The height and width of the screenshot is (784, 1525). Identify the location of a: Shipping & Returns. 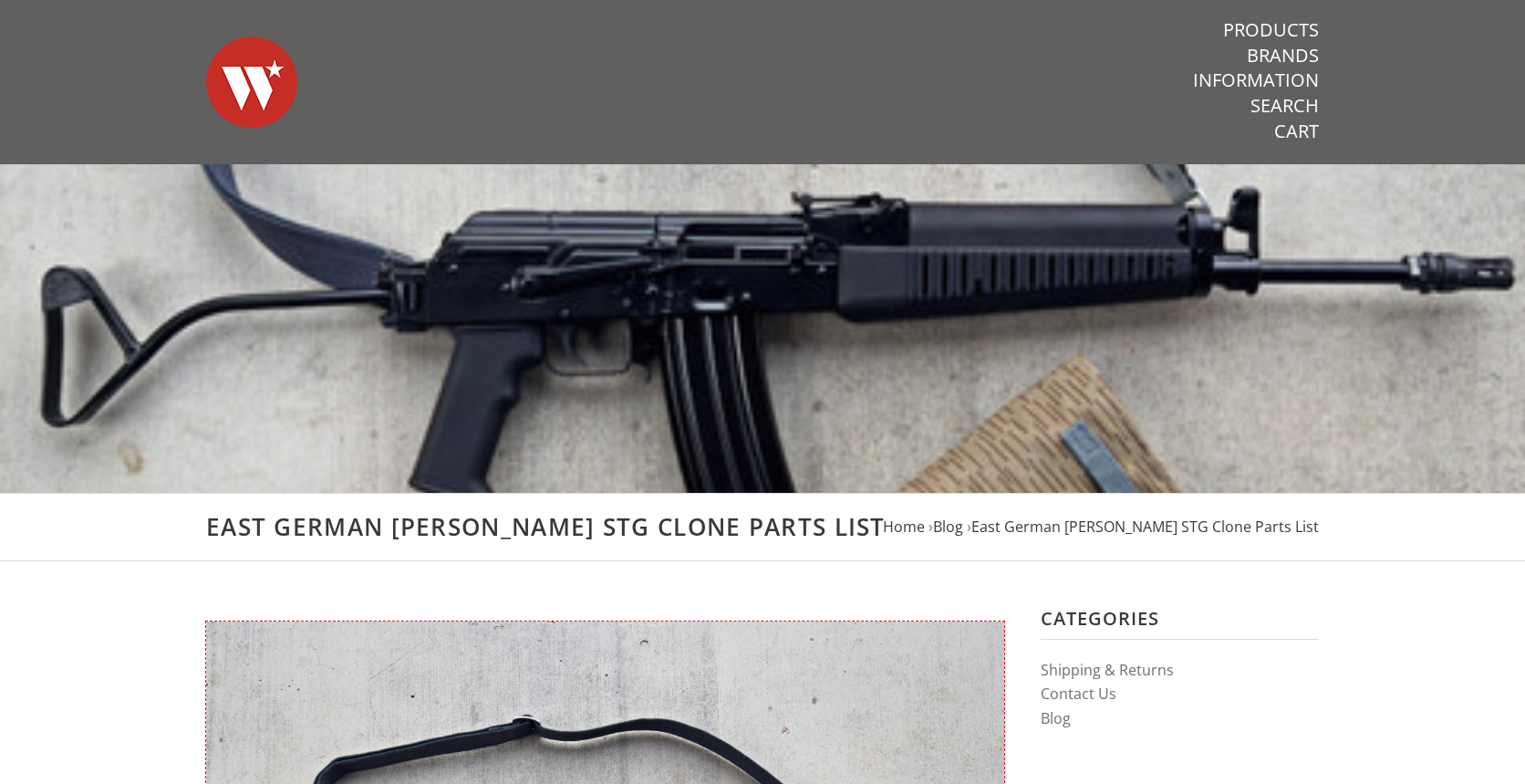
(1107, 669).